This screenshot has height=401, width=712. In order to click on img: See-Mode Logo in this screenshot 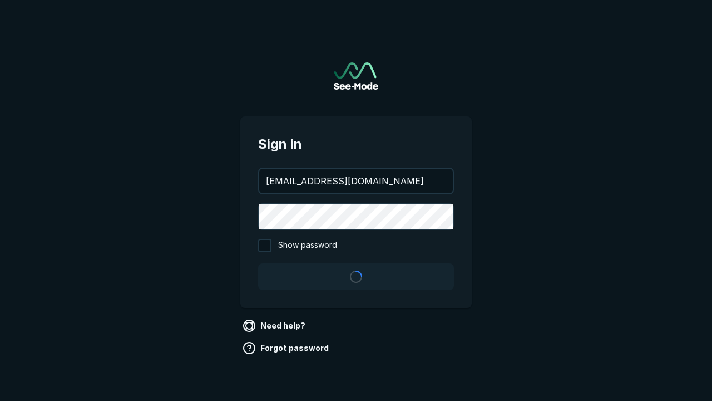, I will do `click(356, 76)`.